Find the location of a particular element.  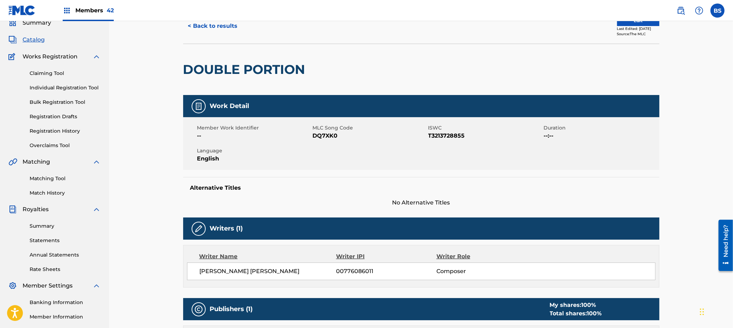

div: Writer IPI is located at coordinates (386, 257).